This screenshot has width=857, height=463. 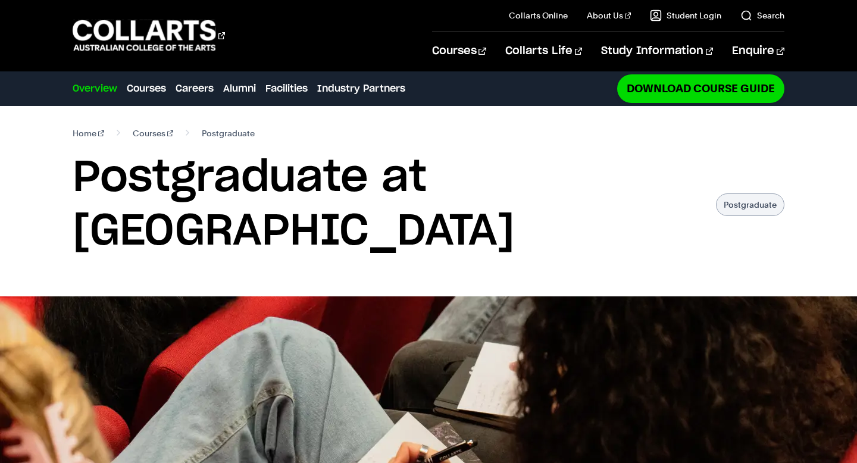 What do you see at coordinates (228, 133) in the screenshot?
I see `span: Postgraduate` at bounding box center [228, 133].